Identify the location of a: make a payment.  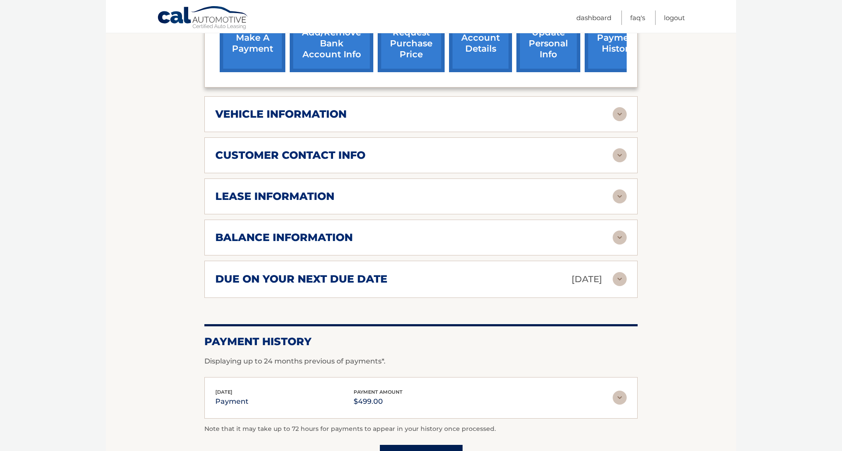
(253, 43).